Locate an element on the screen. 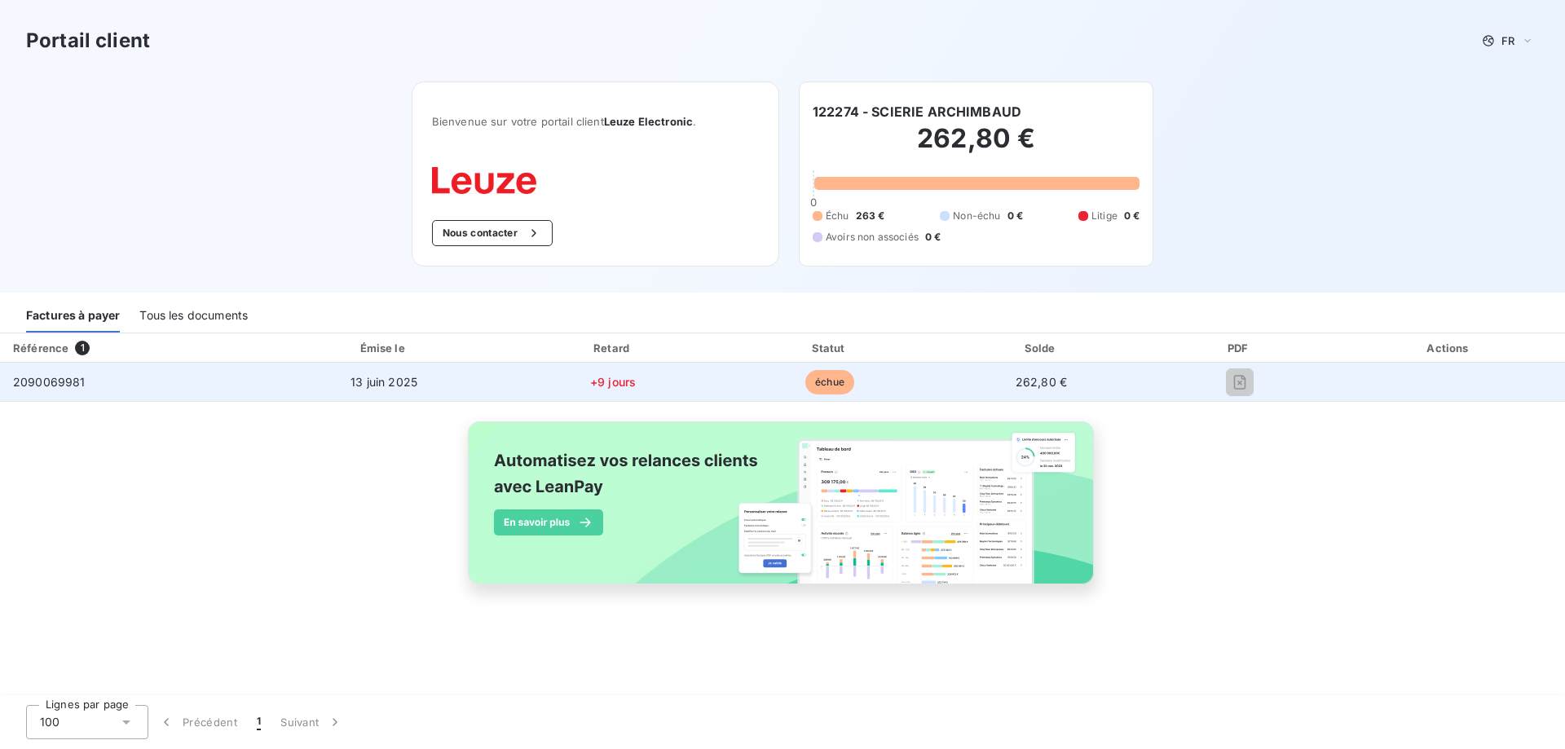 The height and width of the screenshot is (749, 1565). span: échue is located at coordinates (830, 382).